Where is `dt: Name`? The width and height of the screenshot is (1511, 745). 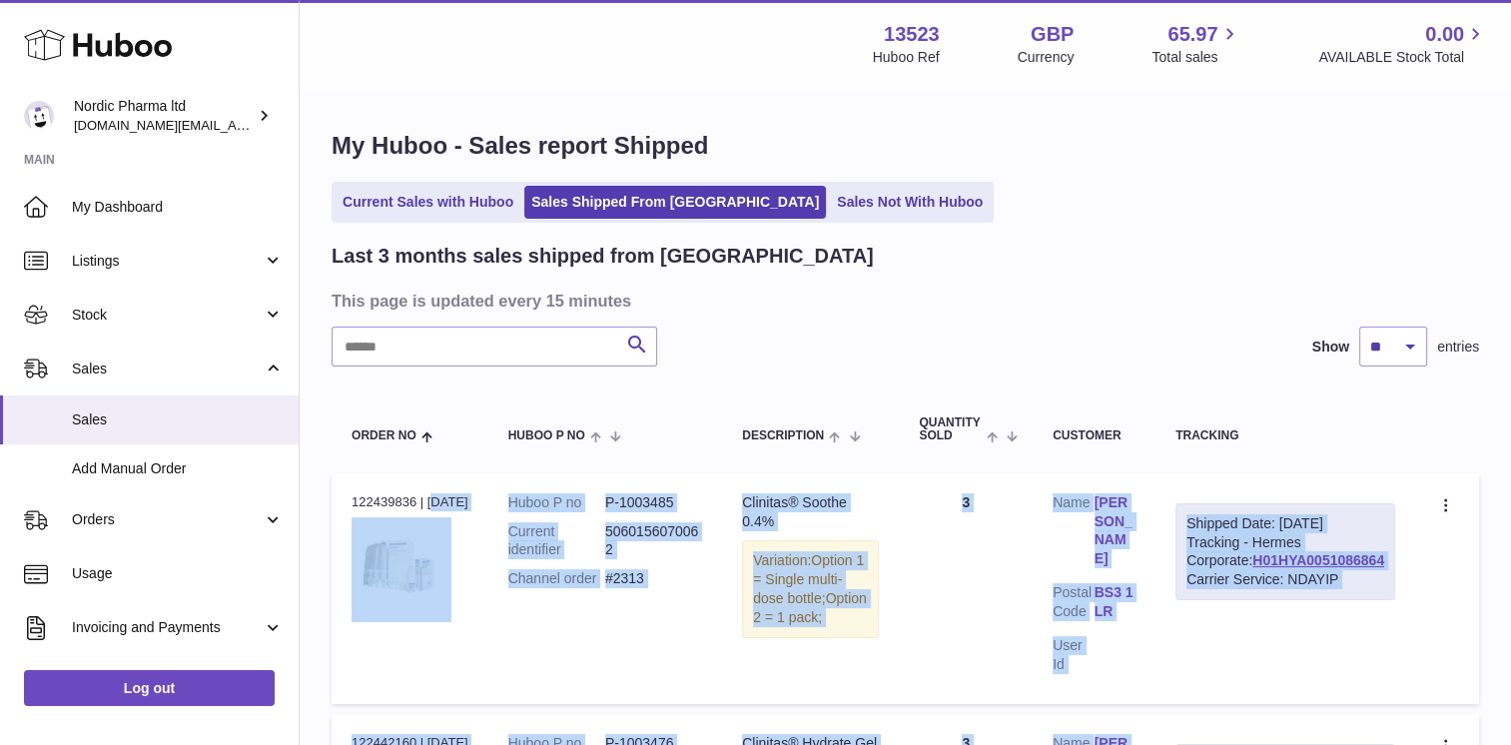 dt: Name is located at coordinates (1072, 533).